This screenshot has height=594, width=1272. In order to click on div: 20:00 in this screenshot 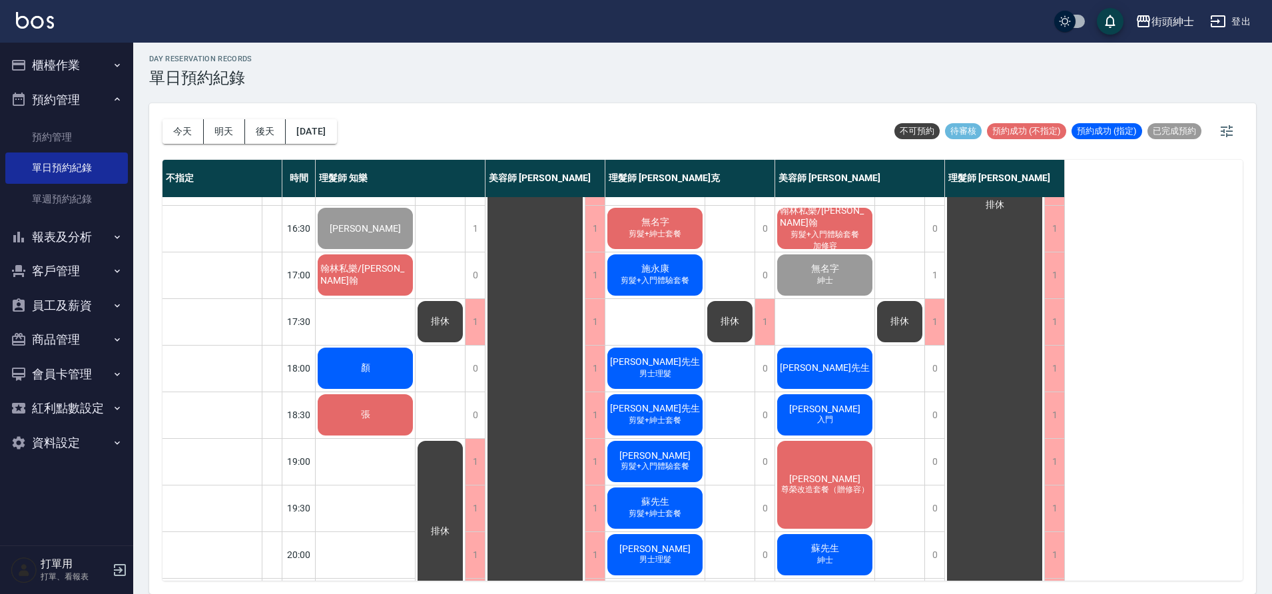, I will do `click(299, 555)`.